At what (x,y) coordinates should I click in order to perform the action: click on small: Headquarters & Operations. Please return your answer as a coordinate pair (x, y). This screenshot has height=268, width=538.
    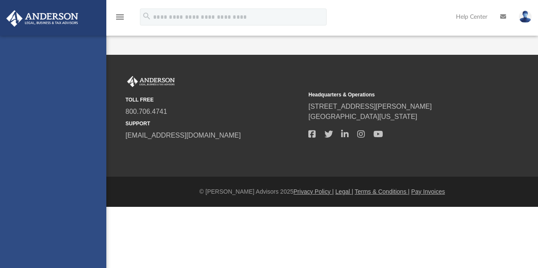
    Looking at the image, I should click on (397, 95).